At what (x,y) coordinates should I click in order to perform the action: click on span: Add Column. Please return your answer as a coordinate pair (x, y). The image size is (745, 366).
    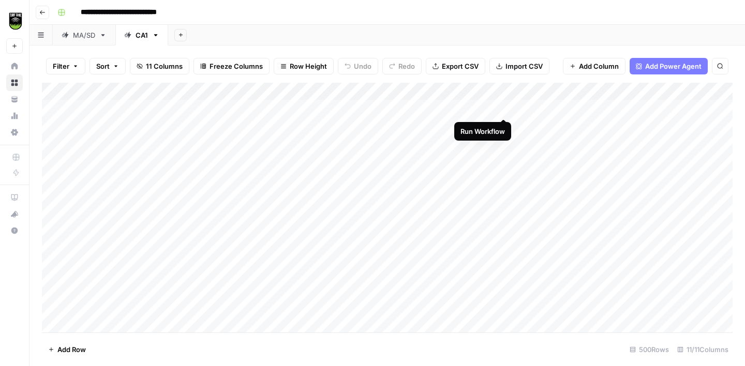
    Looking at the image, I should click on (598, 66).